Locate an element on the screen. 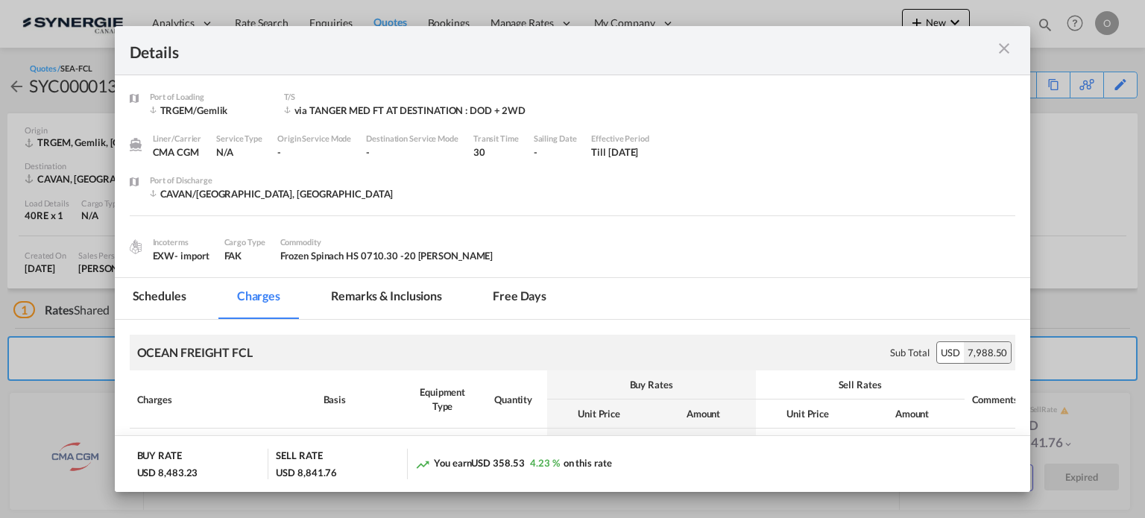  div: Sailing Date is located at coordinates (555, 139).